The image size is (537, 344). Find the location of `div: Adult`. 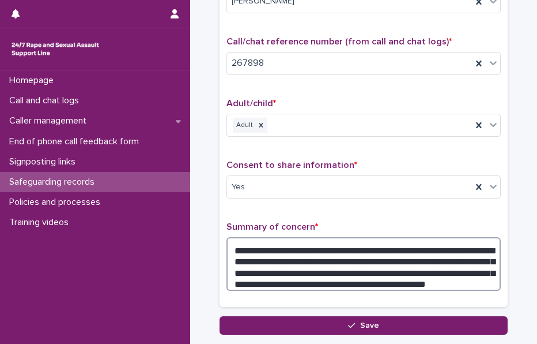

div: Adult is located at coordinates (244, 125).